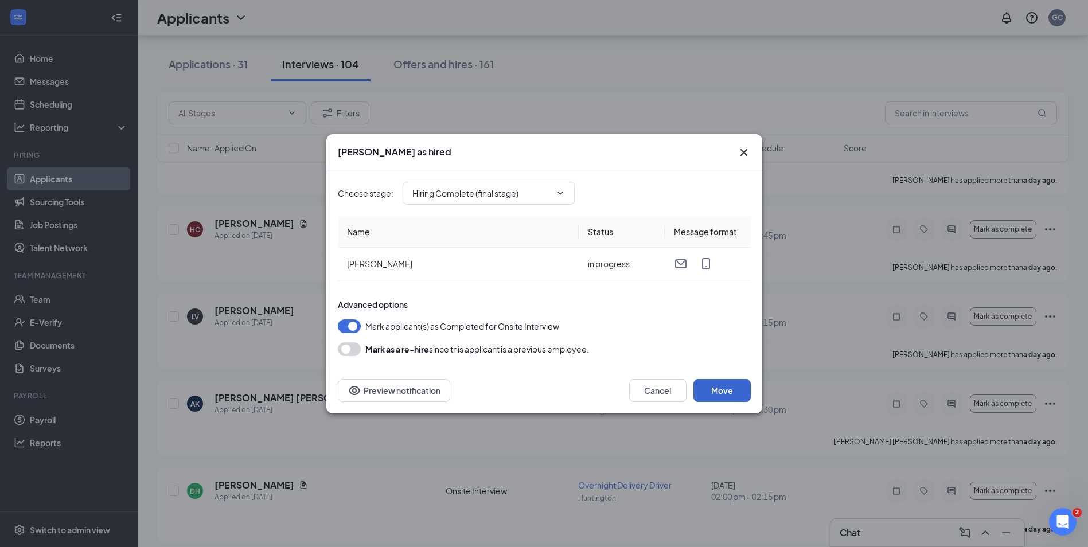 Image resolution: width=1088 pixels, height=547 pixels. What do you see at coordinates (622, 264) in the screenshot?
I see `td: in progress` at bounding box center [622, 264].